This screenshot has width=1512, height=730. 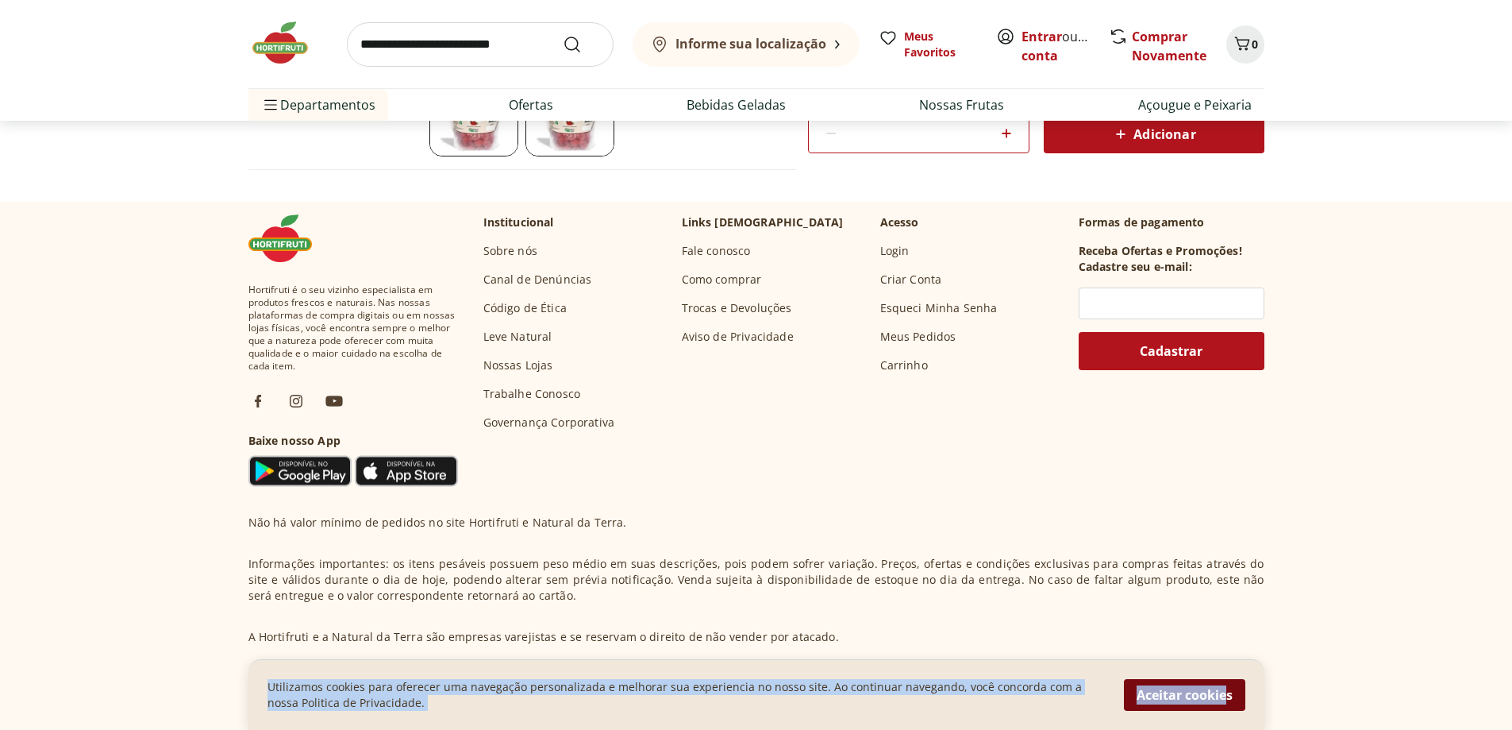 I want to click on a: Esqueci Minha Senha, so click(x=939, y=308).